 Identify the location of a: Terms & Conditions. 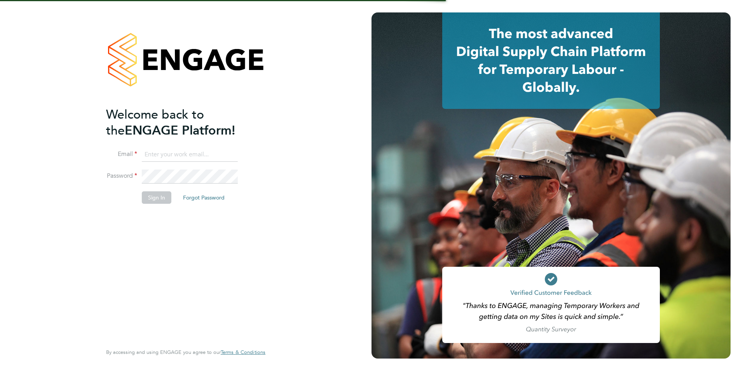
(243, 352).